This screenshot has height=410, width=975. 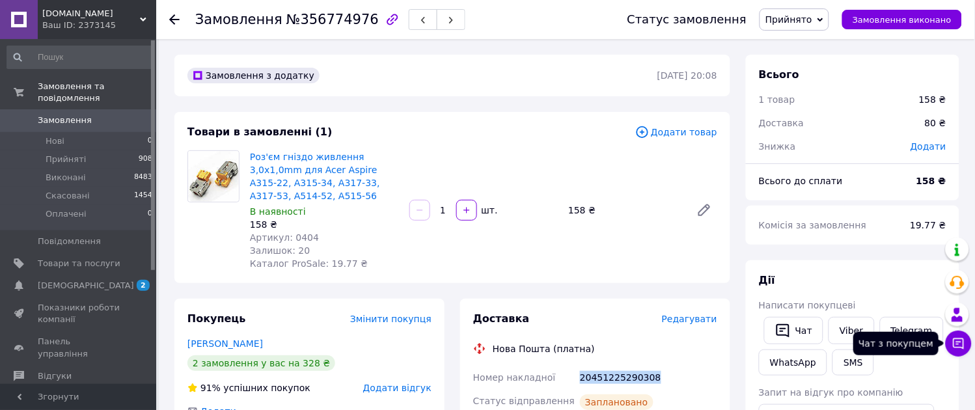 What do you see at coordinates (80, 57) in the screenshot?
I see `input: Пошук` at bounding box center [80, 57].